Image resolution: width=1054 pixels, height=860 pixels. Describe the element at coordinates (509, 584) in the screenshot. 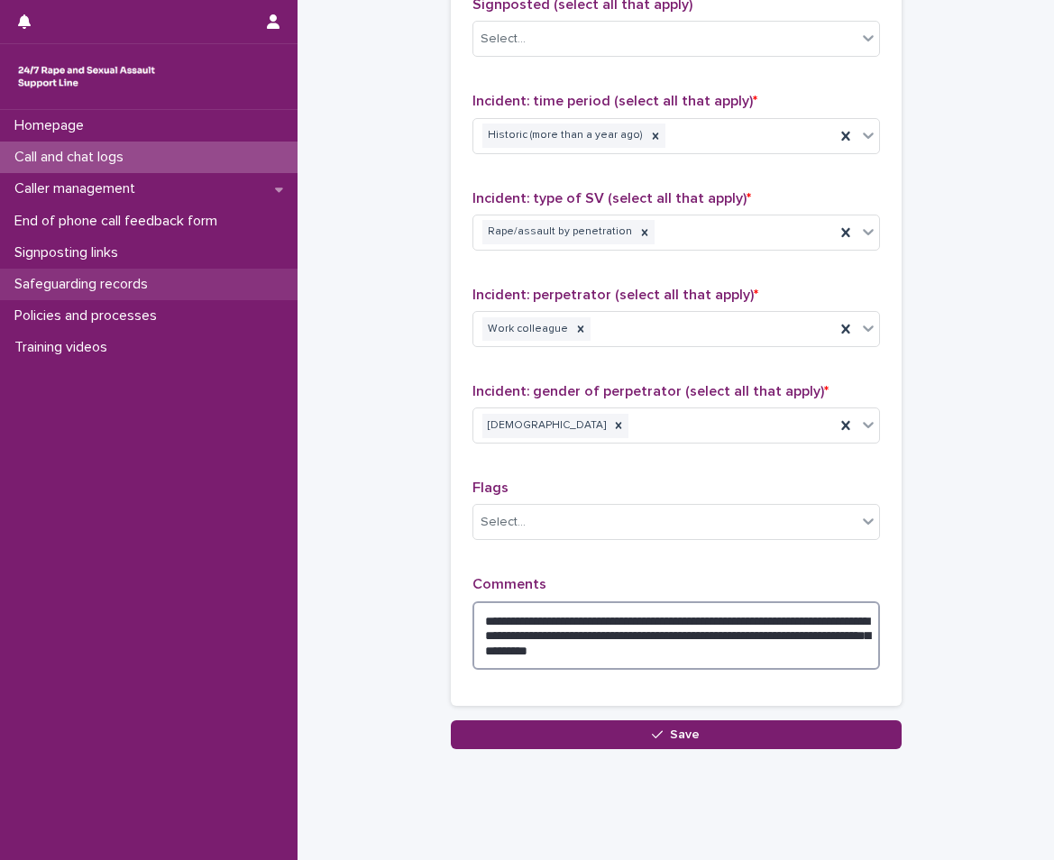

I see `span: Comments` at that location.